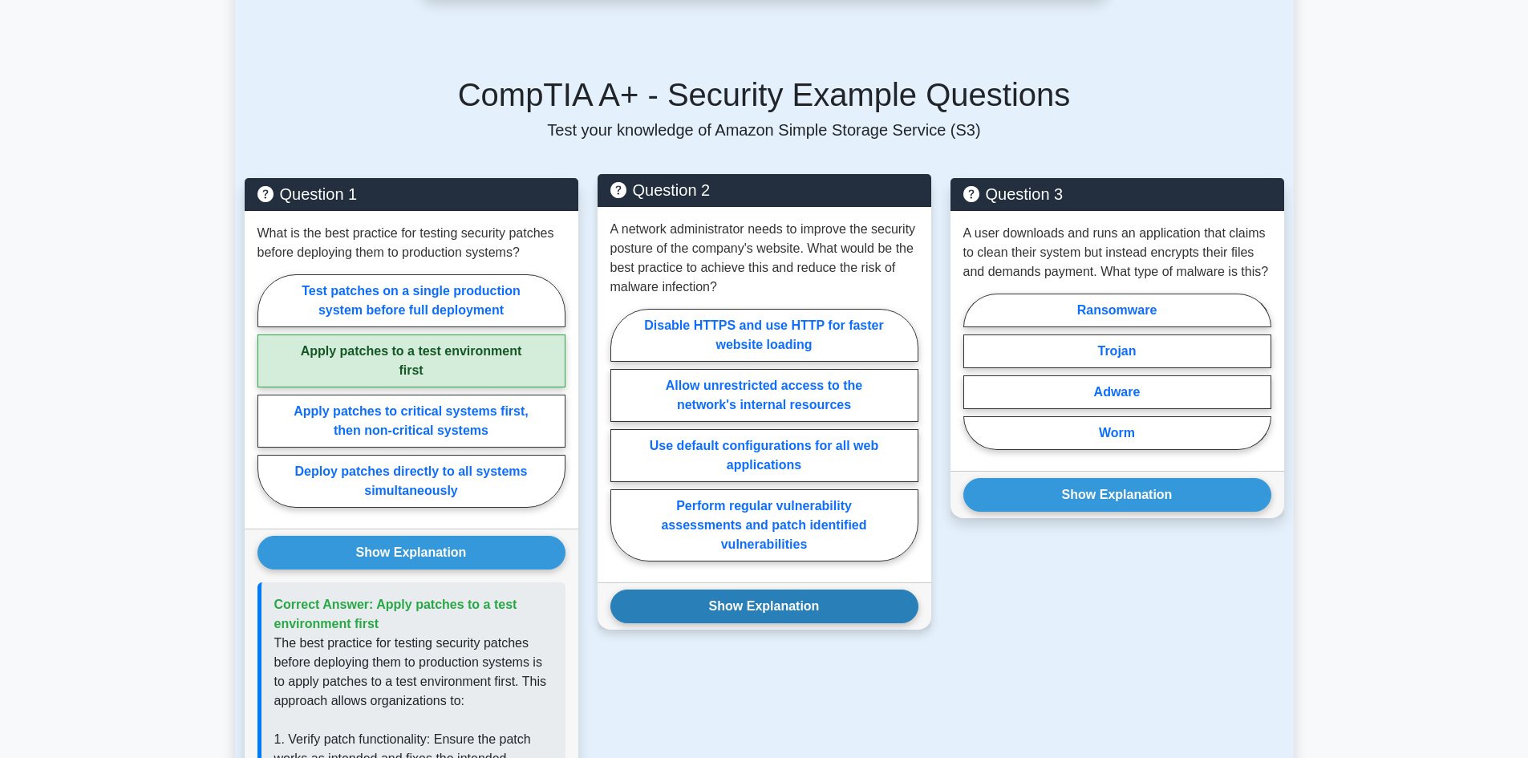  Describe the element at coordinates (765, 456) in the screenshot. I see `label: Use default configurations for all web applications` at that location.